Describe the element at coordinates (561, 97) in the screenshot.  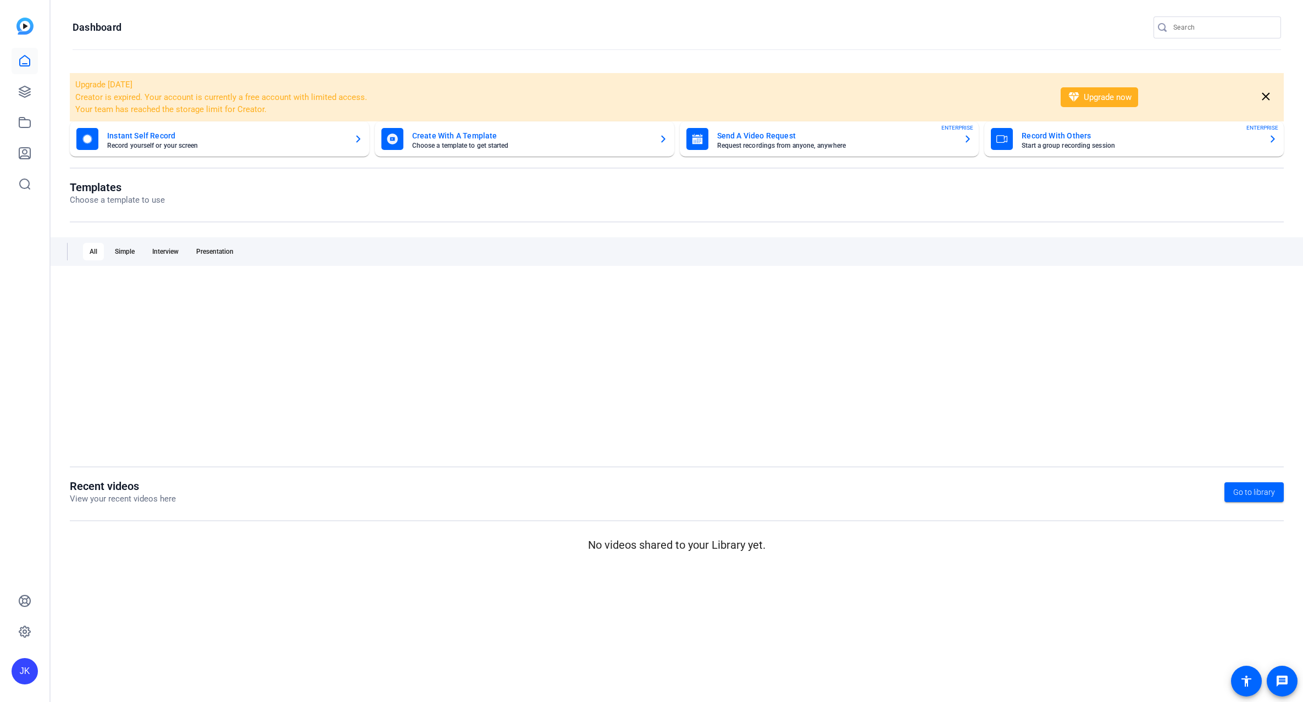
I see `li: Creator is expired. Your account is currently a free account with limited access.` at that location.